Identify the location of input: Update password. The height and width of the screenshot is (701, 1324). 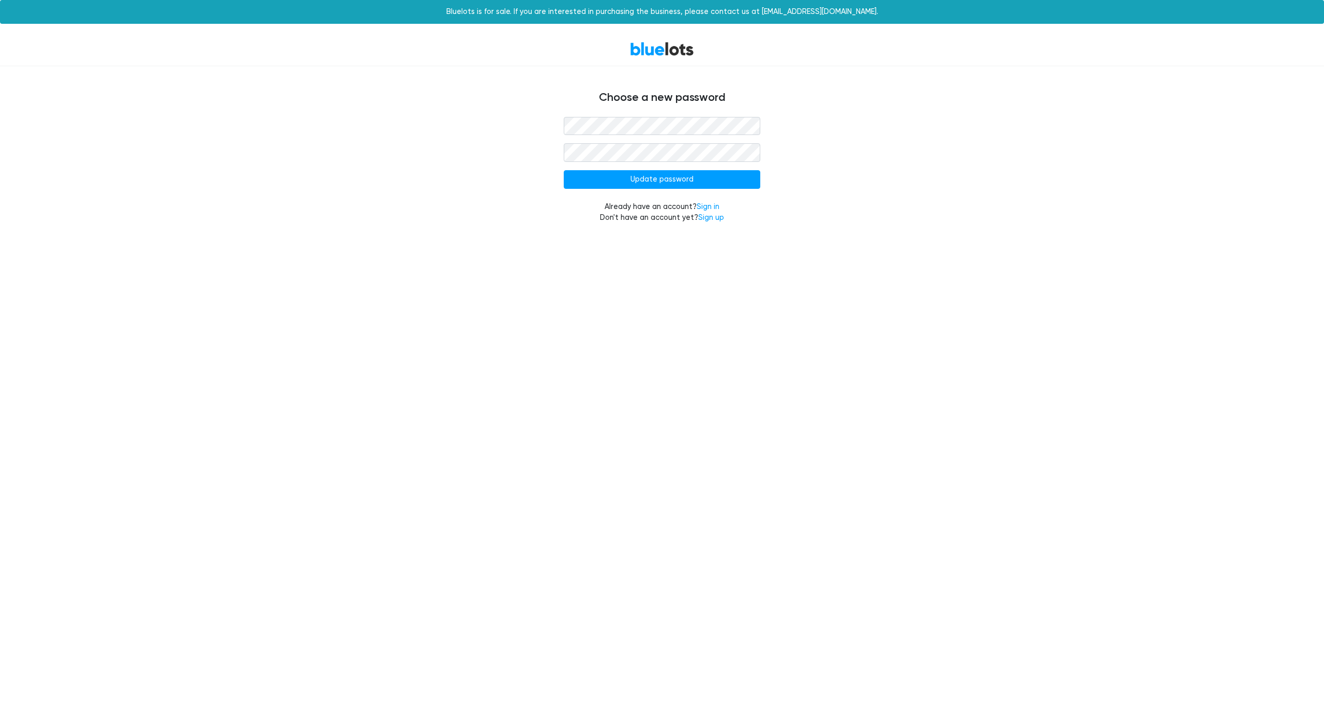
(662, 179).